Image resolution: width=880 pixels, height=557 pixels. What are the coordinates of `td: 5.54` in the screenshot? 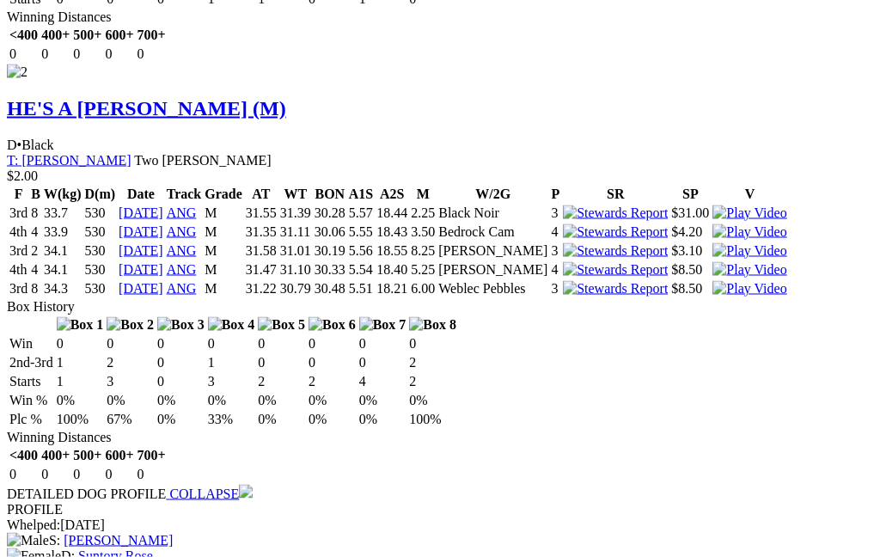 It's located at (361, 270).